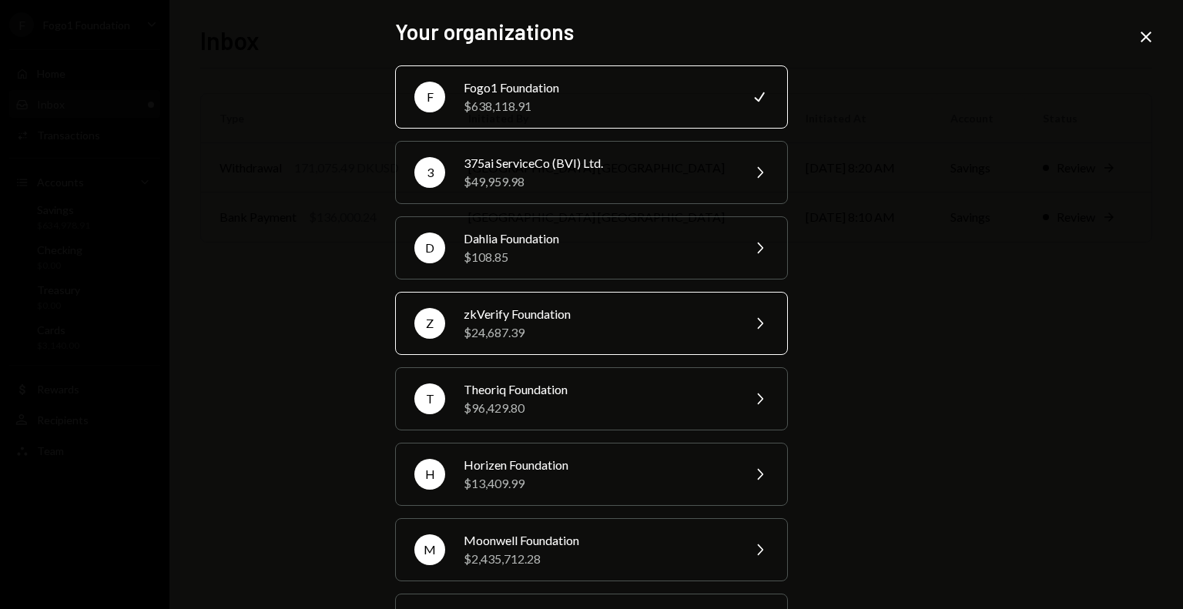  I want to click on div: H, so click(430, 474).